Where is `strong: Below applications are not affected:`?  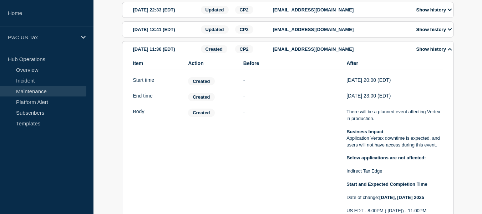
strong: Below applications are not affected: is located at coordinates (386, 157).